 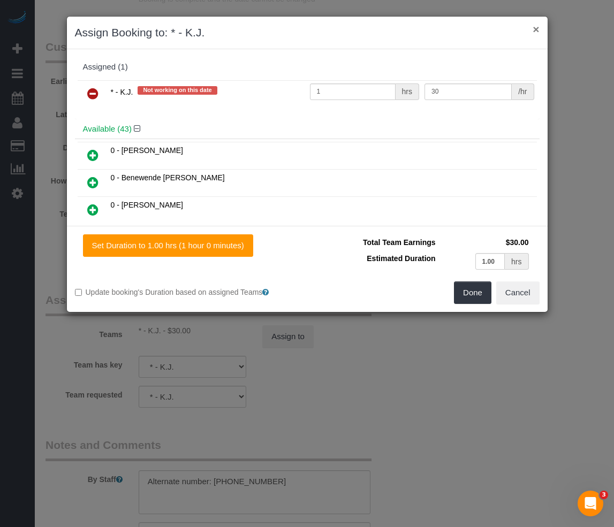 I want to click on button: Done, so click(x=473, y=293).